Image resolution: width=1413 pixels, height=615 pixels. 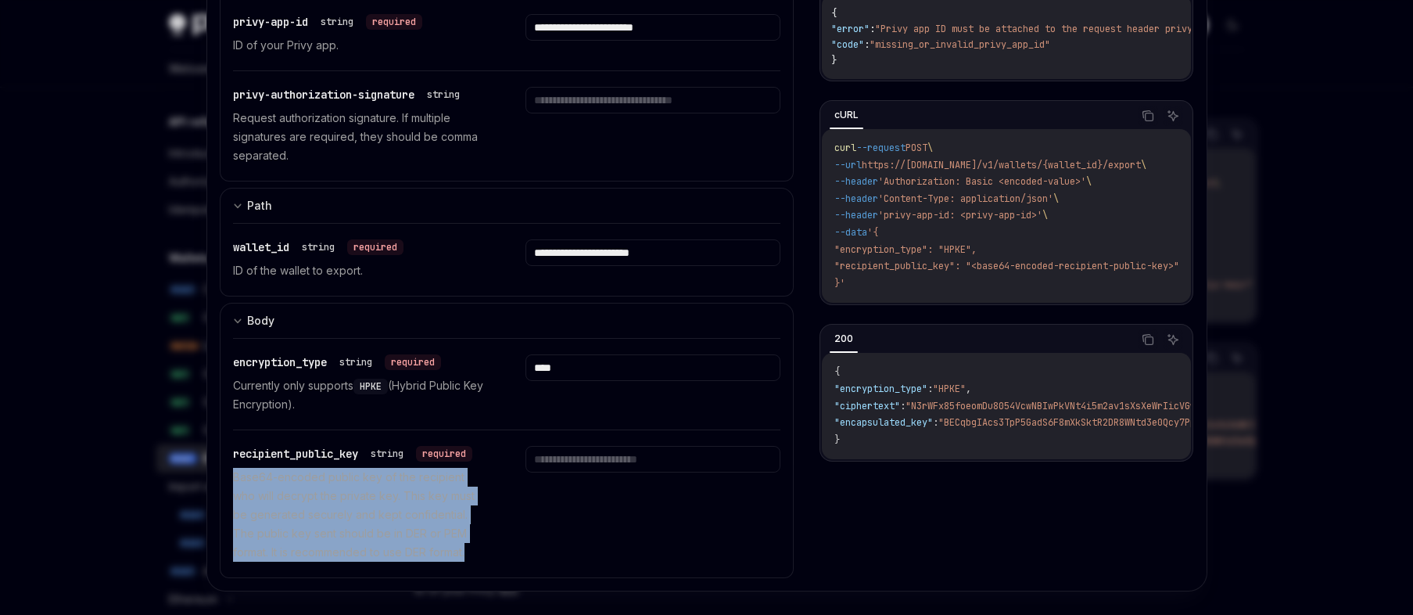 I want to click on div: wallet_id, so click(x=318, y=247).